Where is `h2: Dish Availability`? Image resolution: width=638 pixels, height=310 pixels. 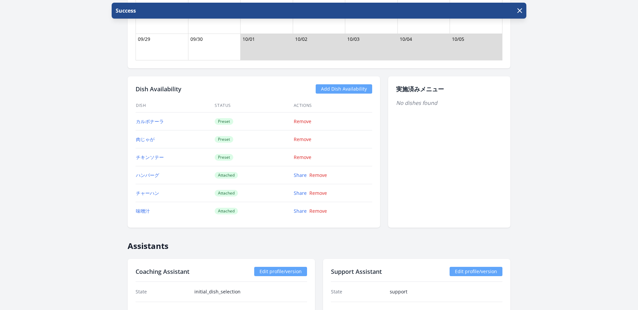 h2: Dish Availability is located at coordinates (159, 89).